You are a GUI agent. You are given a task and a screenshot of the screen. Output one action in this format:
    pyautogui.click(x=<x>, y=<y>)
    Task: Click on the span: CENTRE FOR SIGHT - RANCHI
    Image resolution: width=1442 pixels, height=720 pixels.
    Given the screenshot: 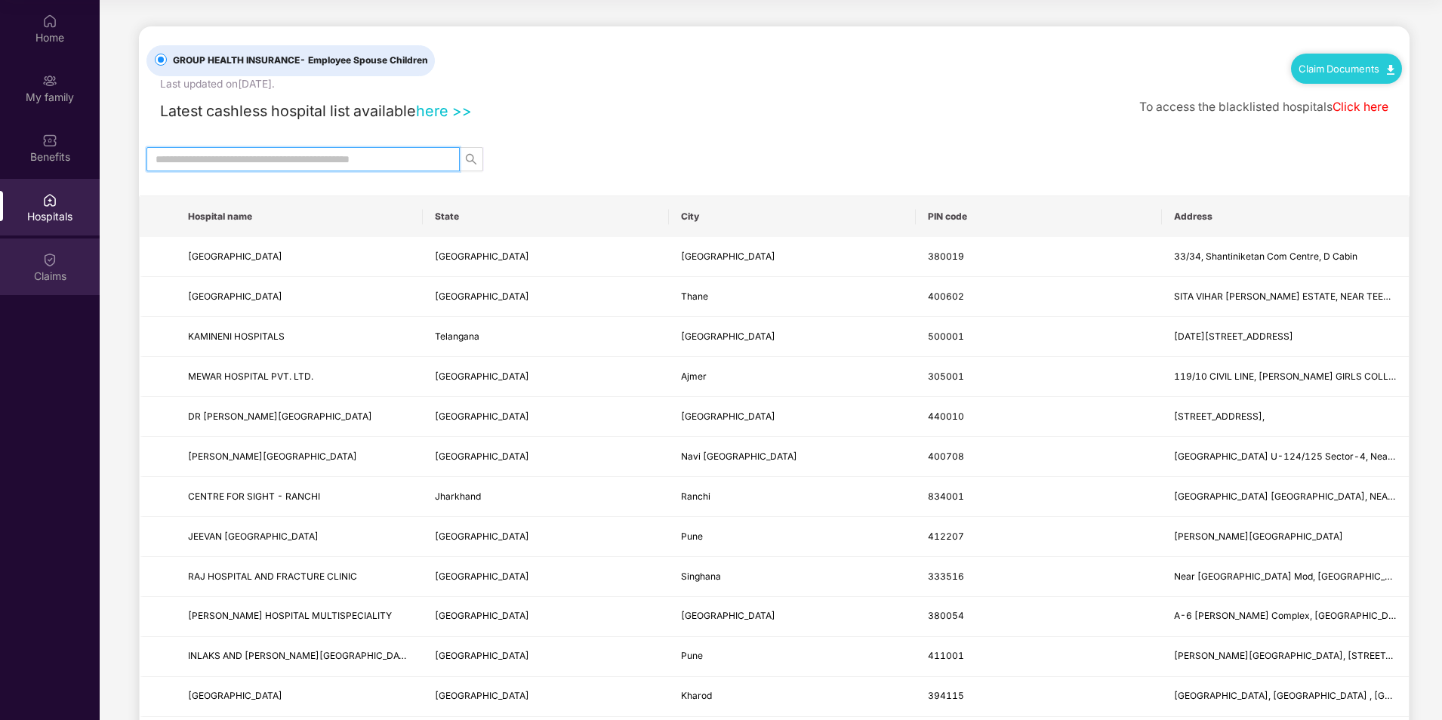 What is the action you would take?
    pyautogui.click(x=254, y=496)
    